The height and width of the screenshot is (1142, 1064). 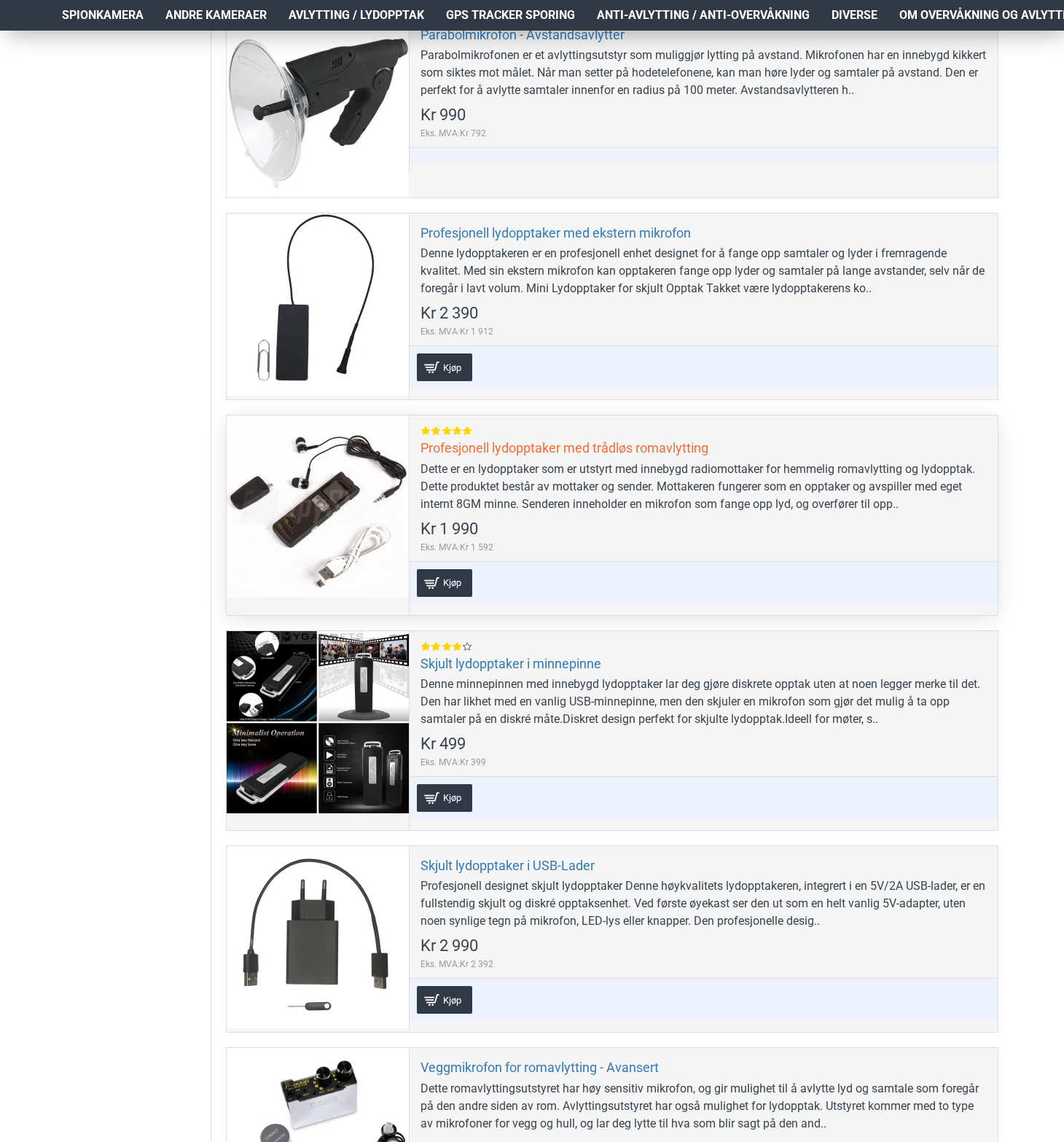 What do you see at coordinates (443, 744) in the screenshot?
I see `span: Kr 499` at bounding box center [443, 744].